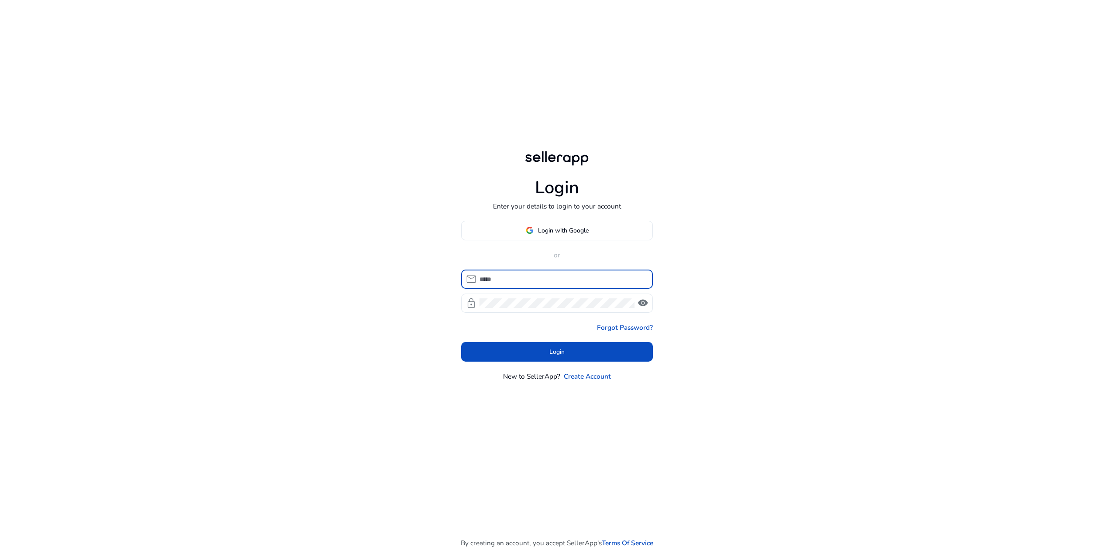 This screenshot has width=1114, height=554. What do you see at coordinates (557, 255) in the screenshot?
I see `p: or` at bounding box center [557, 255].